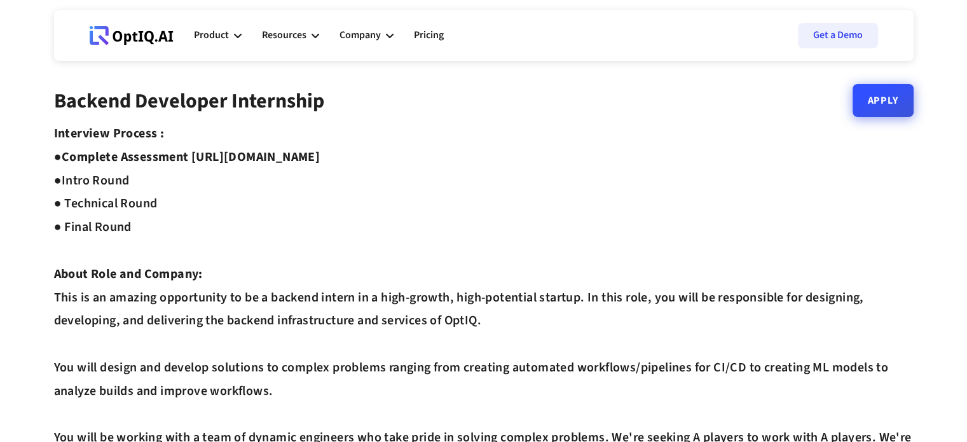  I want to click on a: Get a Demo, so click(838, 36).